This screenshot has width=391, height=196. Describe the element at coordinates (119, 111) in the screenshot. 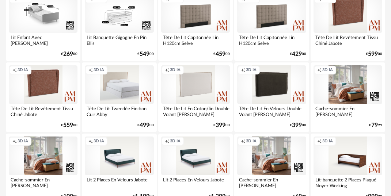

I see `div: Tête De Lit Tweedée Finition Cuir Abby` at that location.